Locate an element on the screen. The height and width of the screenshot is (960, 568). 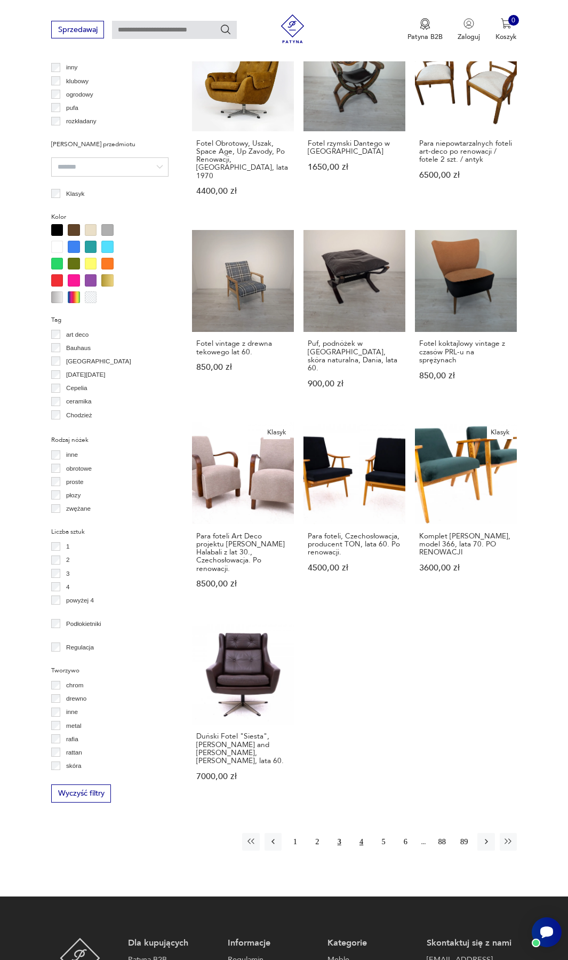
button: 88 is located at coordinates (442, 842).